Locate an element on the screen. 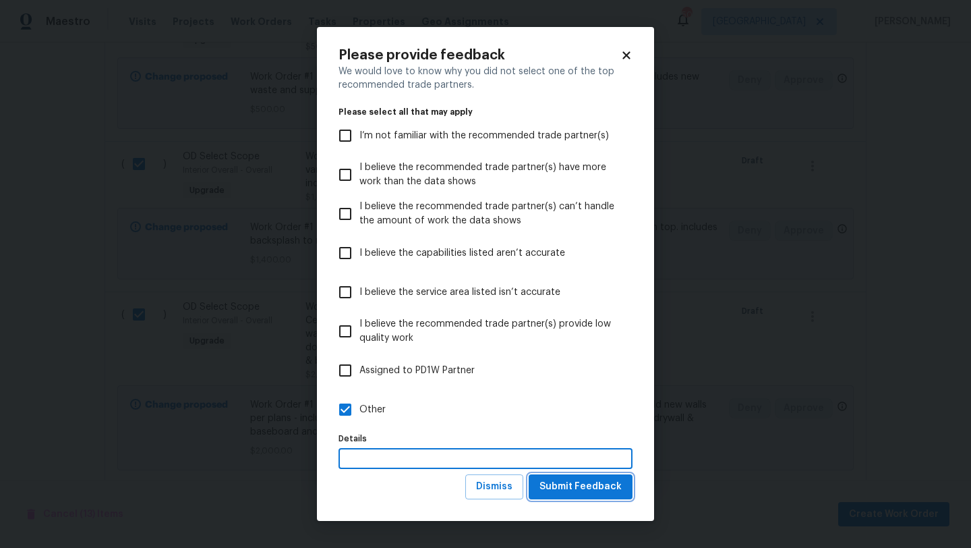 Image resolution: width=971 pixels, height=548 pixels. span: I believe the recommended trade partner(s) have more work than the data shows is located at coordinates (490, 175).